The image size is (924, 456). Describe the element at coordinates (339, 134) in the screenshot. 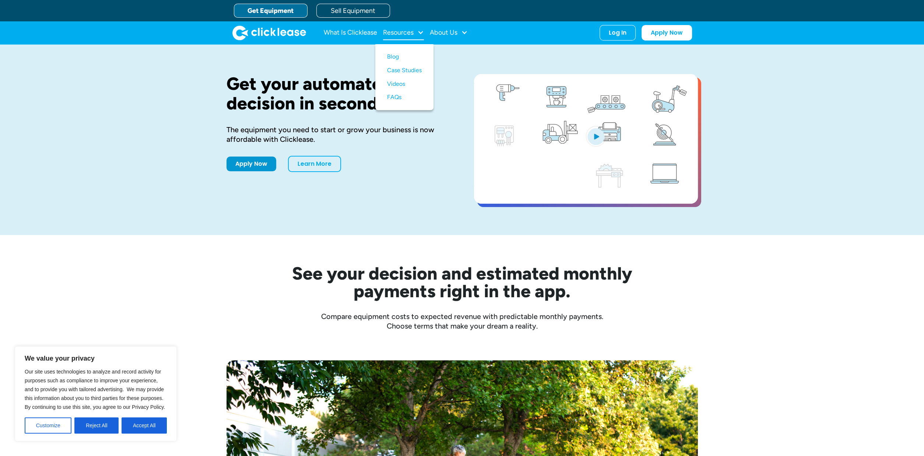

I see `div: The equipment you need to start or grow your business is now affordable with Clicklease.` at that location.